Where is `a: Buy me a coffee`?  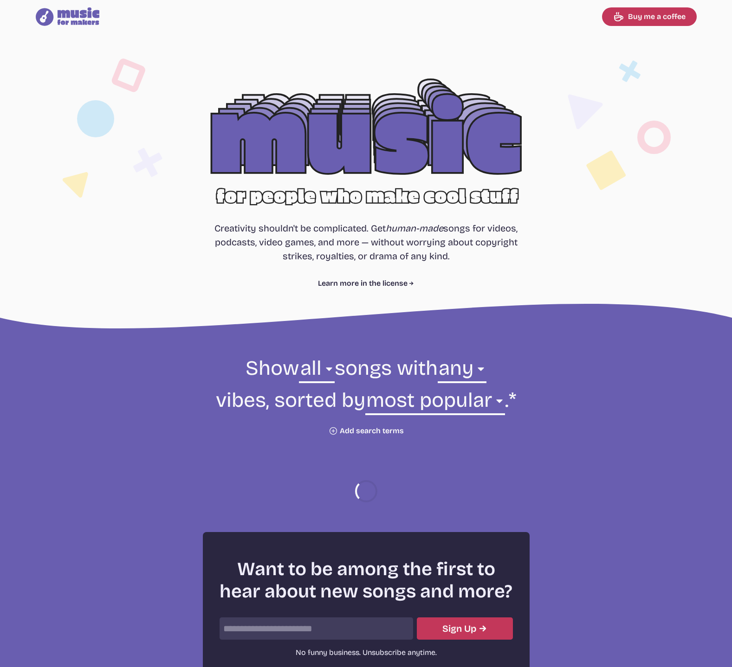
a: Buy me a coffee is located at coordinates (649, 17).